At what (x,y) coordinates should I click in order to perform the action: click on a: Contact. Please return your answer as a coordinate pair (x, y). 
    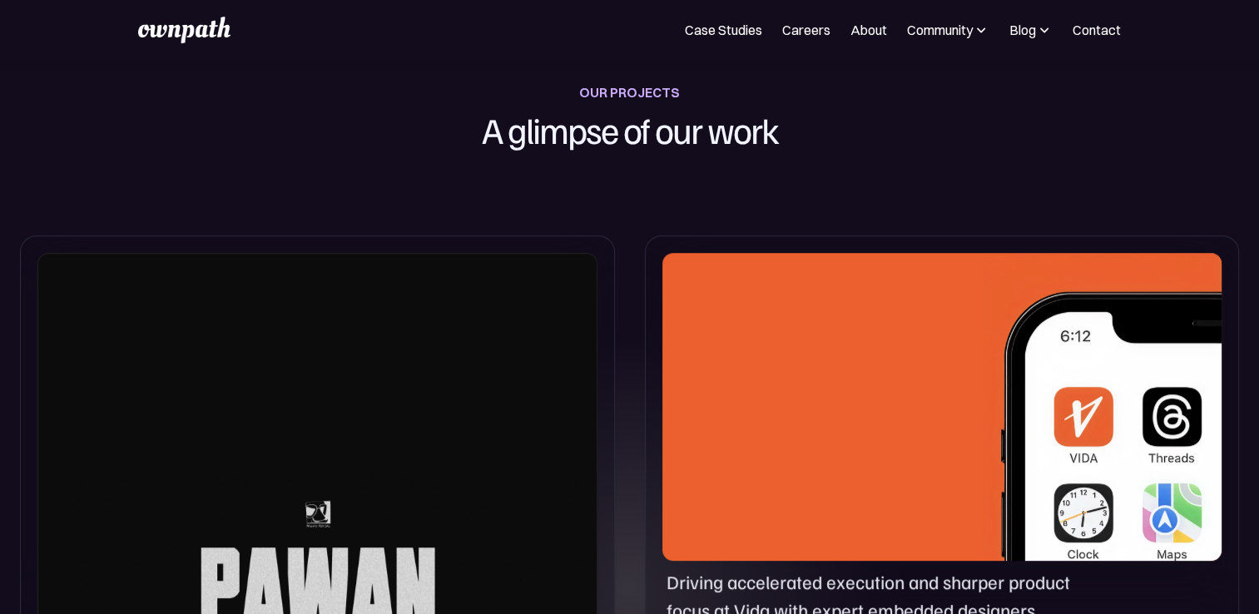
    Looking at the image, I should click on (1097, 30).